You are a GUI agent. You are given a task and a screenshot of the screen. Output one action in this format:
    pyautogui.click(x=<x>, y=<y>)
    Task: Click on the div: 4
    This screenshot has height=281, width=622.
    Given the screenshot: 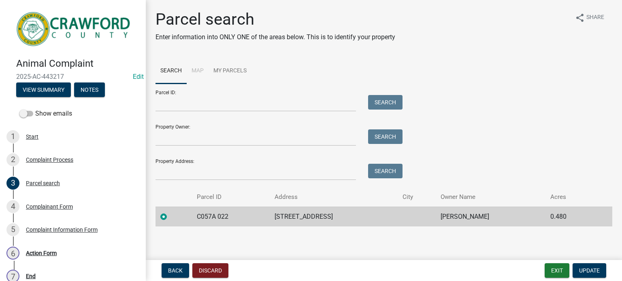 What is the action you would take?
    pyautogui.click(x=13, y=207)
    